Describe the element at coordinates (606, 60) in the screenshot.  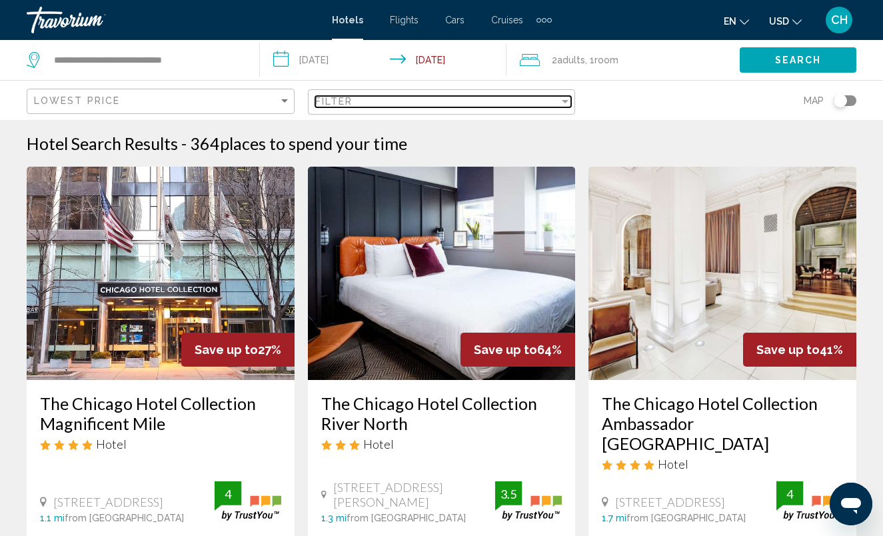
I see `span: Room` at that location.